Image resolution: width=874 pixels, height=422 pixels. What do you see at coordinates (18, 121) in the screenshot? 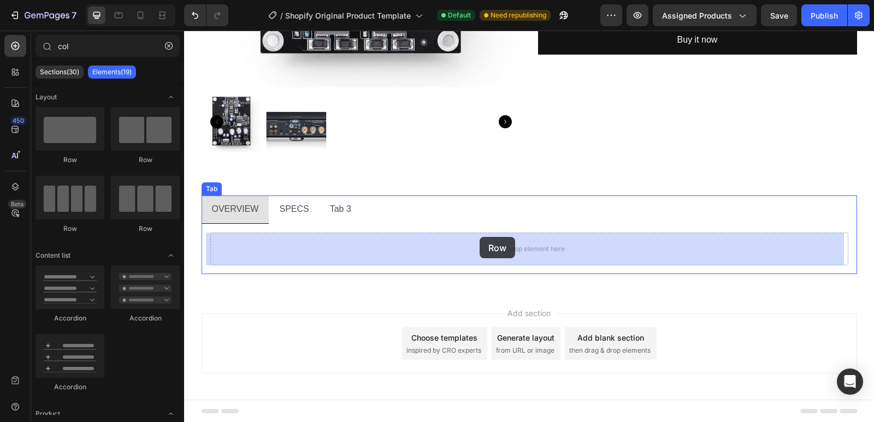
I see `div: 450` at bounding box center [18, 121].